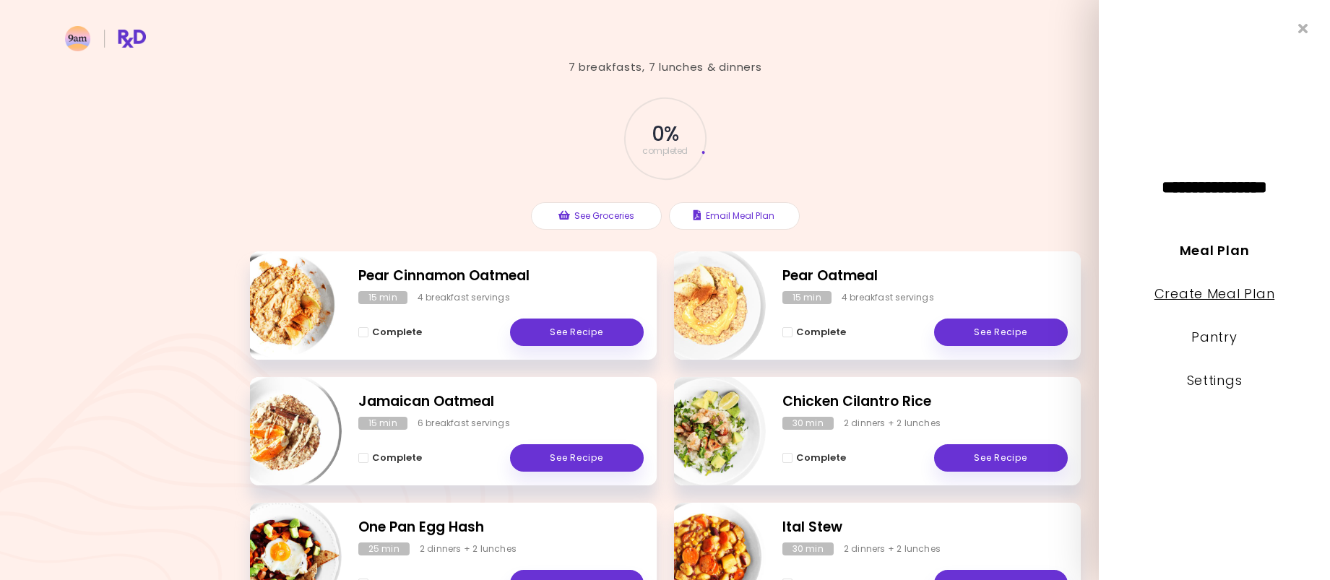 This screenshot has height=580, width=1330. Describe the element at coordinates (1001, 332) in the screenshot. I see `a: See Recipe - Pear Oatmeal` at that location.